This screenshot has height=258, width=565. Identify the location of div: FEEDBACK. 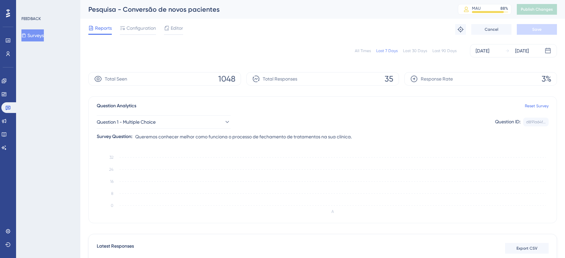
(31, 19).